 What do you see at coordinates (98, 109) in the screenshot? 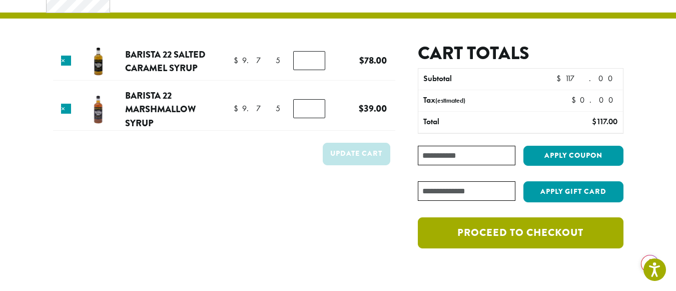
I see `img: Barista 22 Marshmallow Syrup` at bounding box center [98, 109].